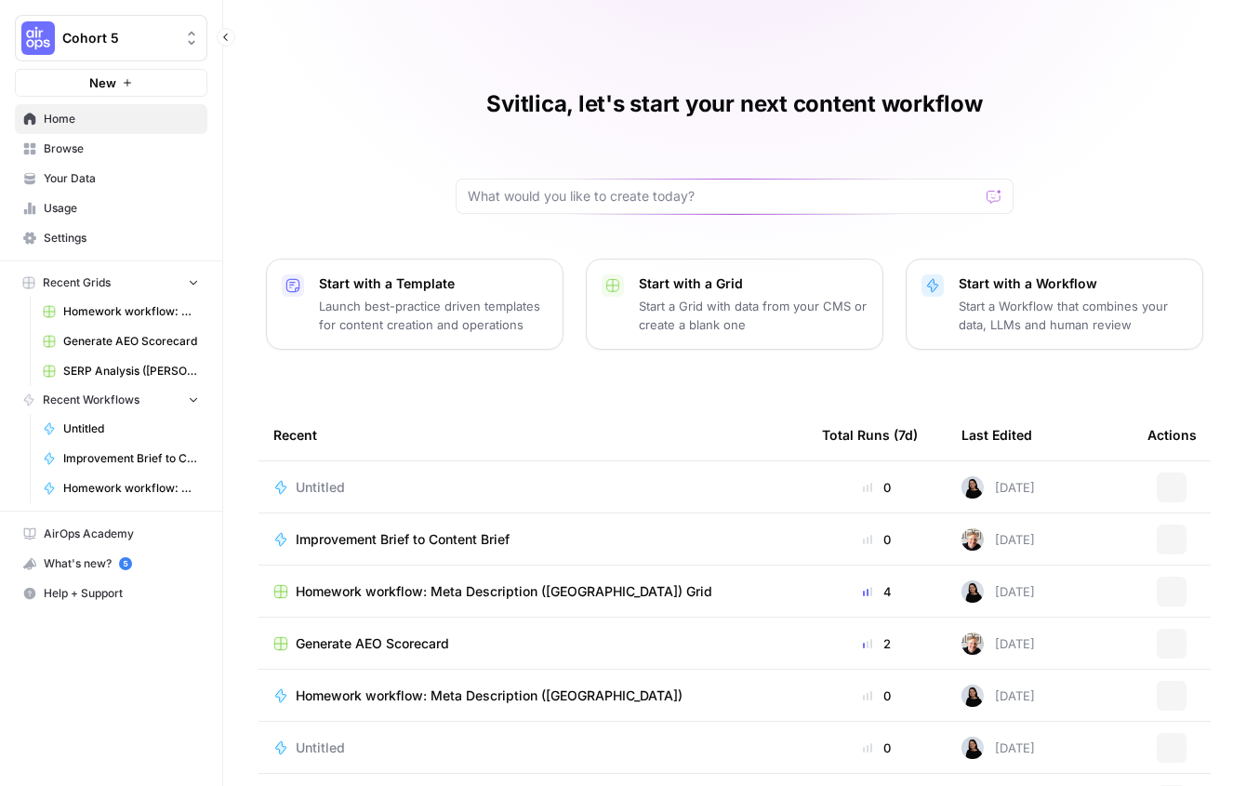 The width and height of the screenshot is (1246, 786). Describe the element at coordinates (111, 119) in the screenshot. I see `a: Home` at that location.